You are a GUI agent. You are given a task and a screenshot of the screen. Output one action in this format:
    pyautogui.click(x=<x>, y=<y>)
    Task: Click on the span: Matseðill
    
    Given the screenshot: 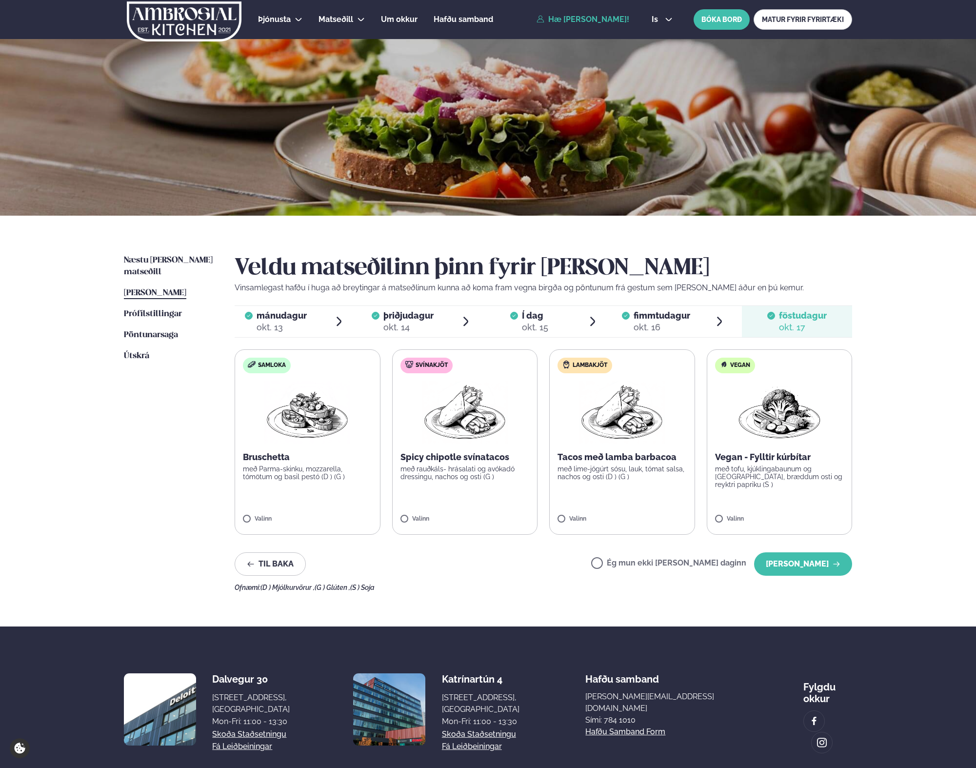 What is the action you would take?
    pyautogui.click(x=336, y=19)
    